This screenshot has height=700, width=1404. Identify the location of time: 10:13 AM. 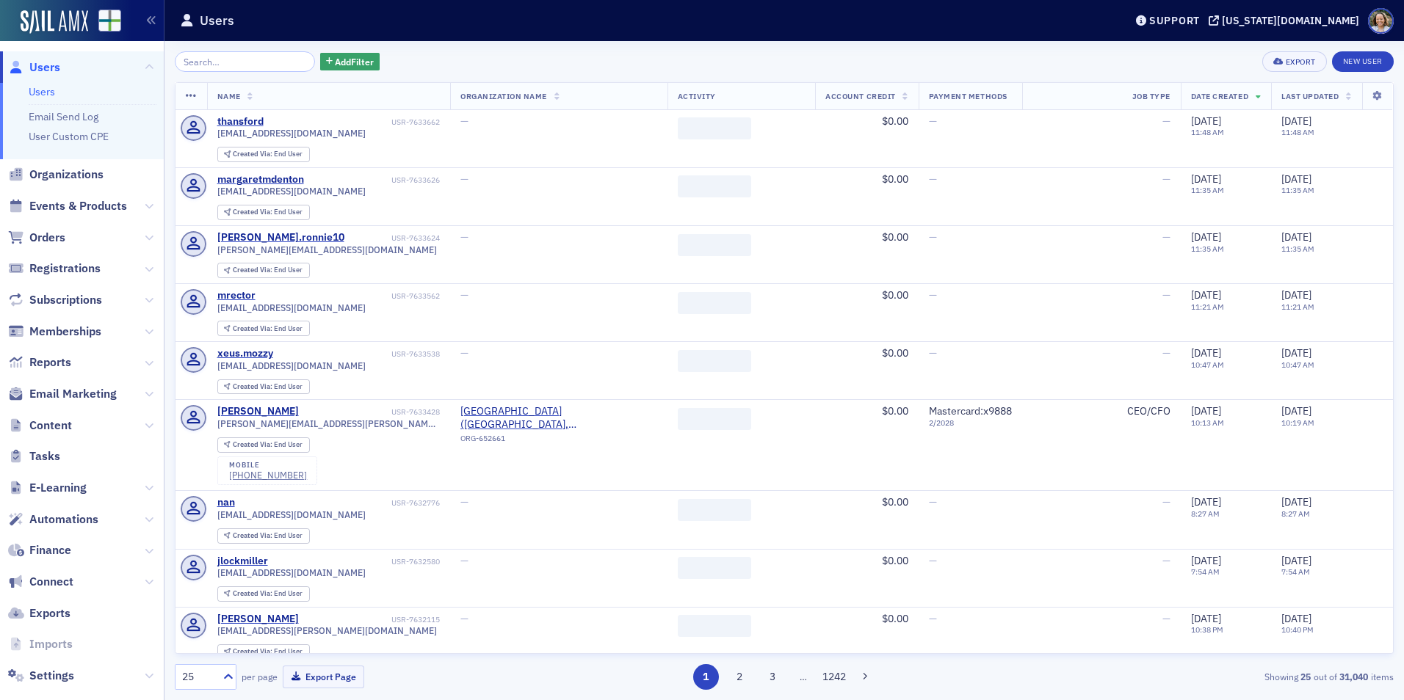
(1207, 423).